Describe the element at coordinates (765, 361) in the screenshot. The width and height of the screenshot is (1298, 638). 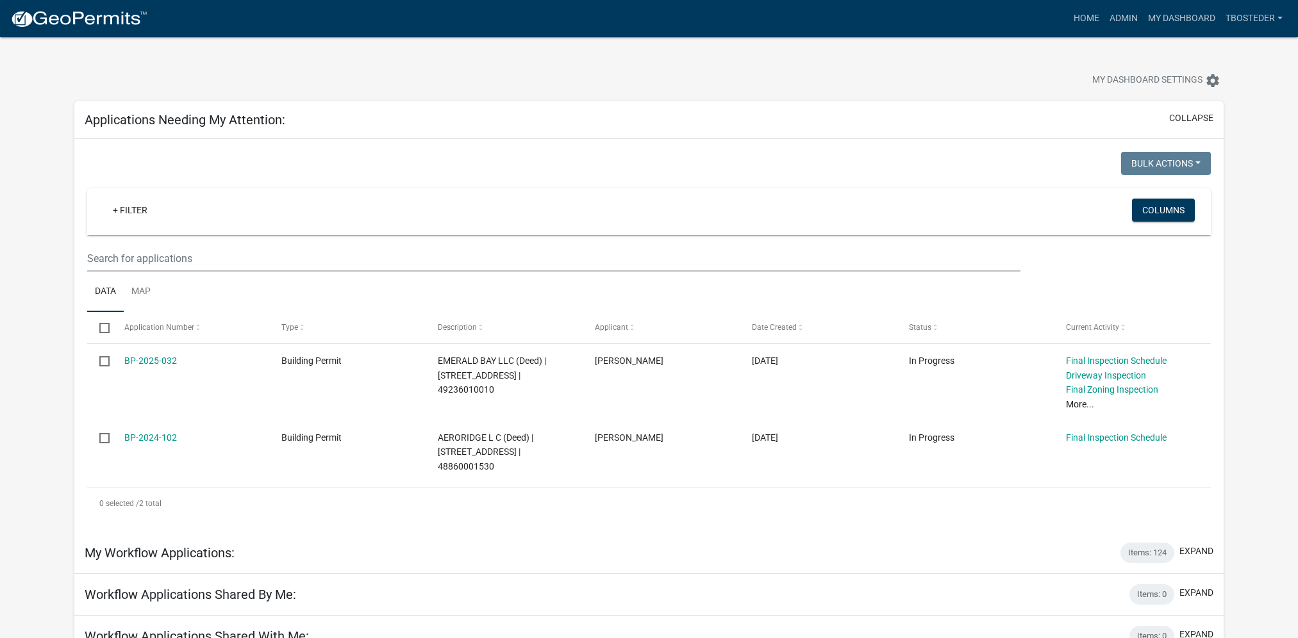
I see `span: 01/14/2025` at that location.